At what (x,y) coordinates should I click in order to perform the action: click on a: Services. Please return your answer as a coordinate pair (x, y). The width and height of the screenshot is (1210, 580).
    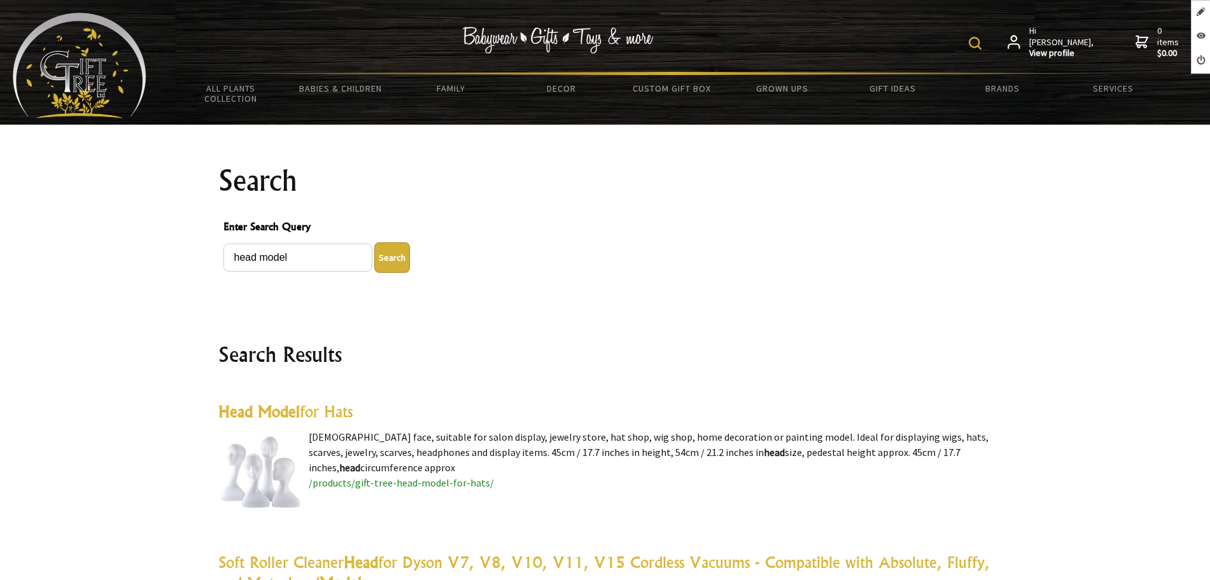
    Looking at the image, I should click on (1112, 88).